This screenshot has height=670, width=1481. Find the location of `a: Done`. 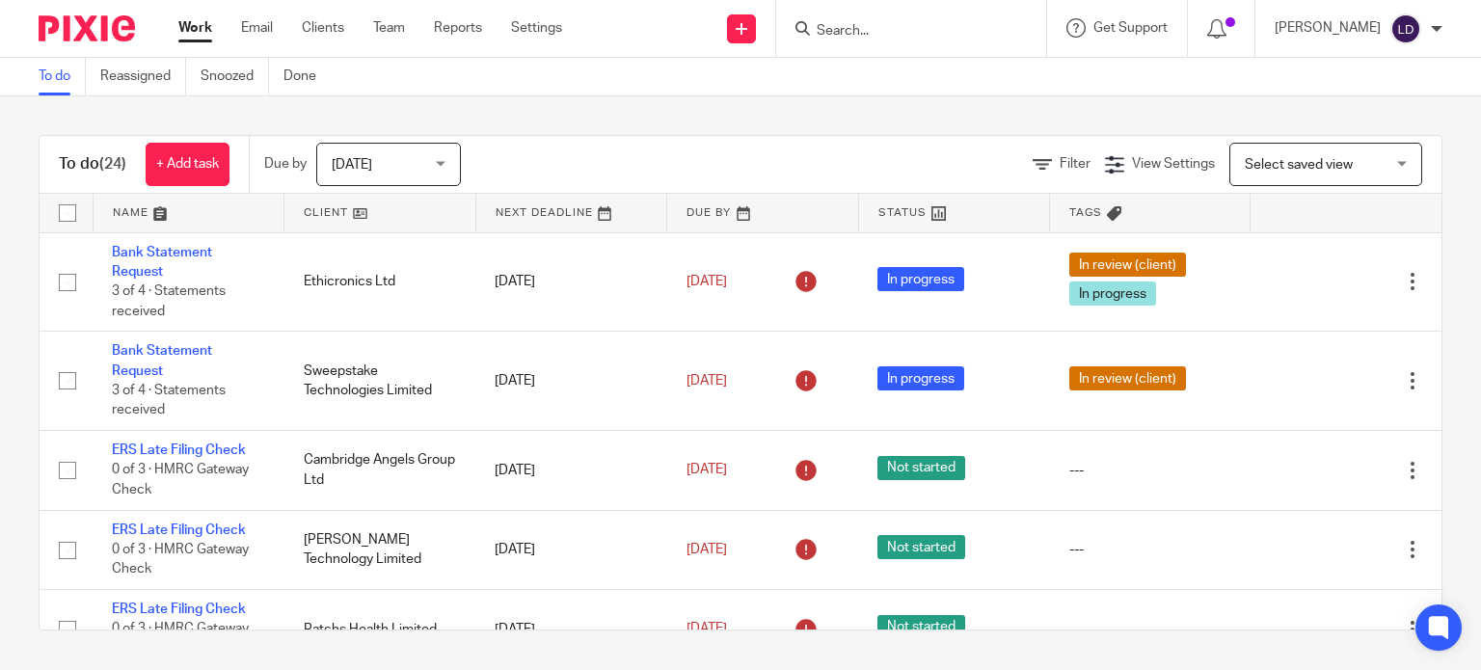

a: Done is located at coordinates (307, 76).